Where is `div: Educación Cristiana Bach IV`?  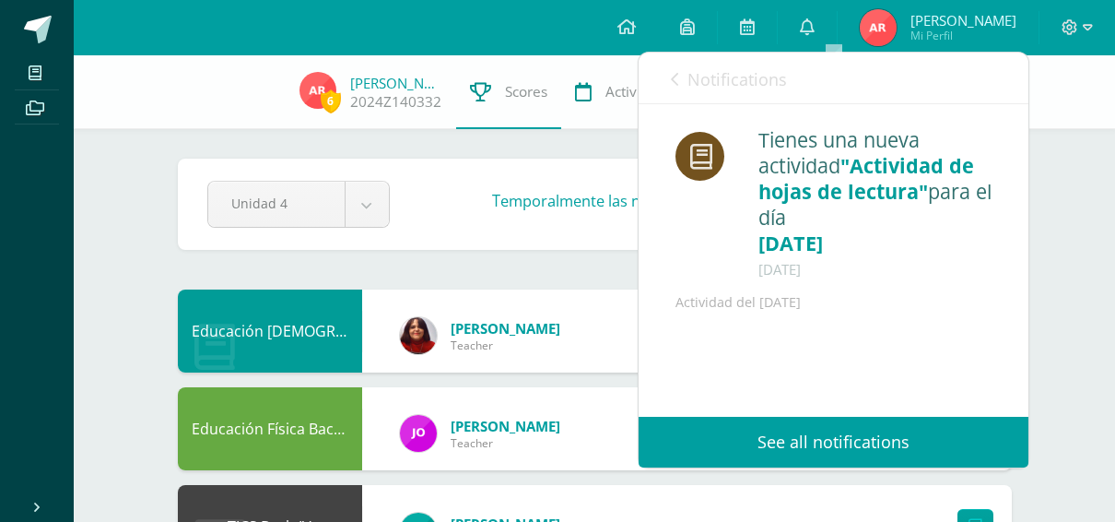
div: Educación Cristiana Bach IV is located at coordinates (270, 331).